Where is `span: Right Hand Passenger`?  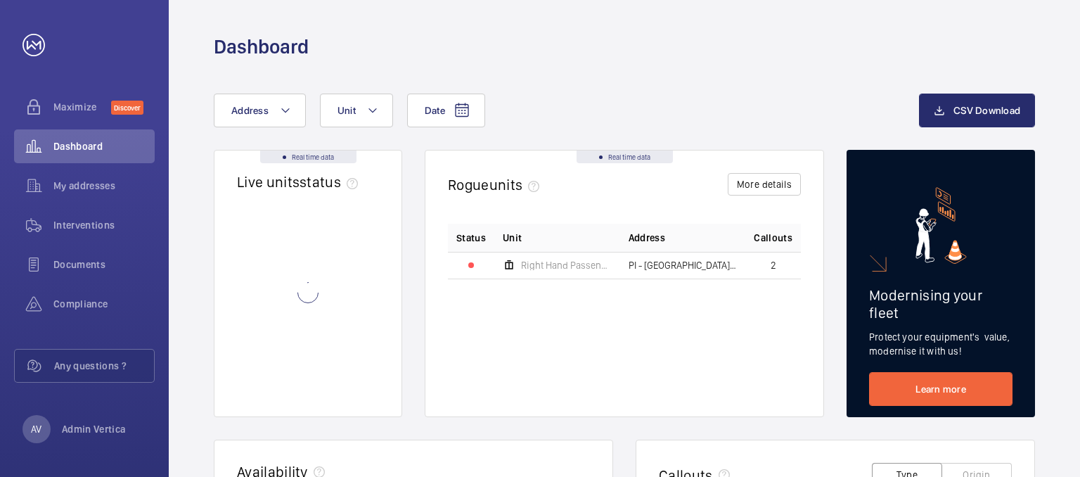 span: Right Hand Passenger is located at coordinates (566, 265).